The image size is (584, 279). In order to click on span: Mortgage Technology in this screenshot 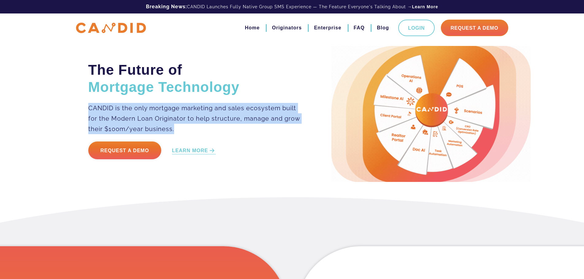, I will do `click(164, 87)`.